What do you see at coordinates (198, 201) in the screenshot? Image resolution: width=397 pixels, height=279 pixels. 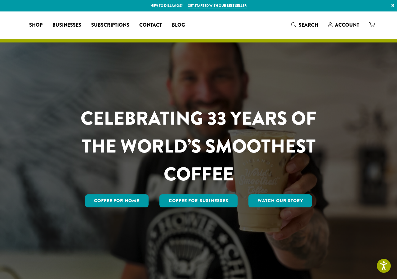 I see `a: Coffee For Businesses` at bounding box center [198, 201].